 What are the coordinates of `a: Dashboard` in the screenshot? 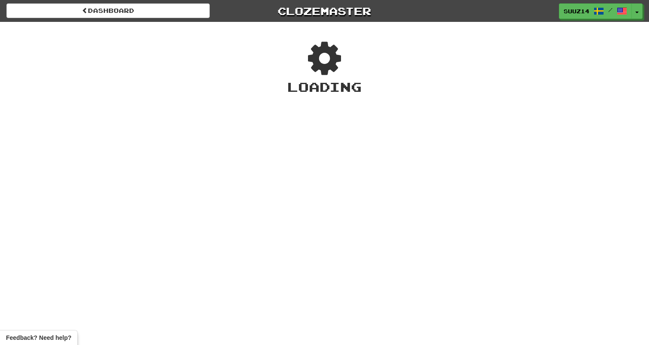 It's located at (108, 11).